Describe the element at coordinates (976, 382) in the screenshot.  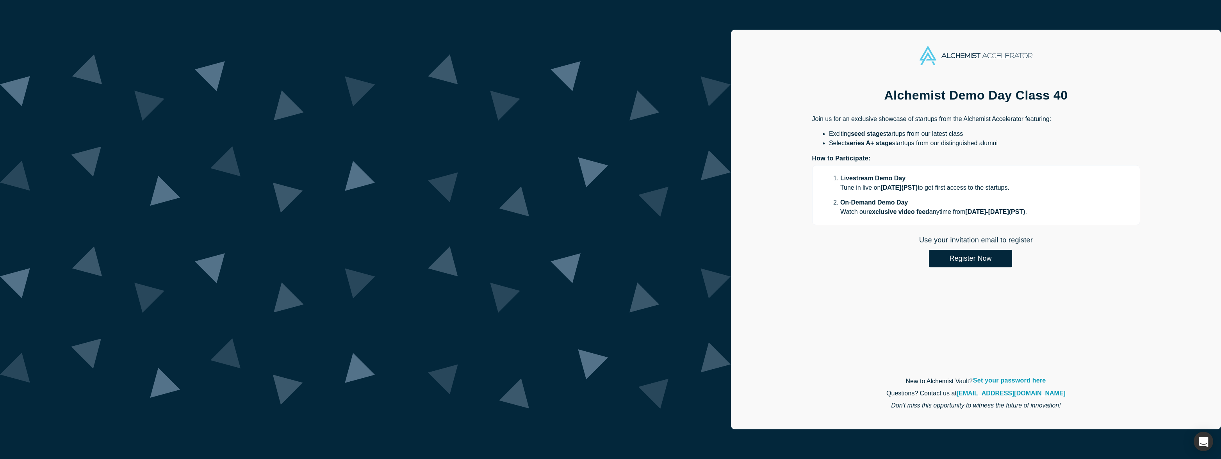
I see `p: New to Alchemist Vault?` at that location.